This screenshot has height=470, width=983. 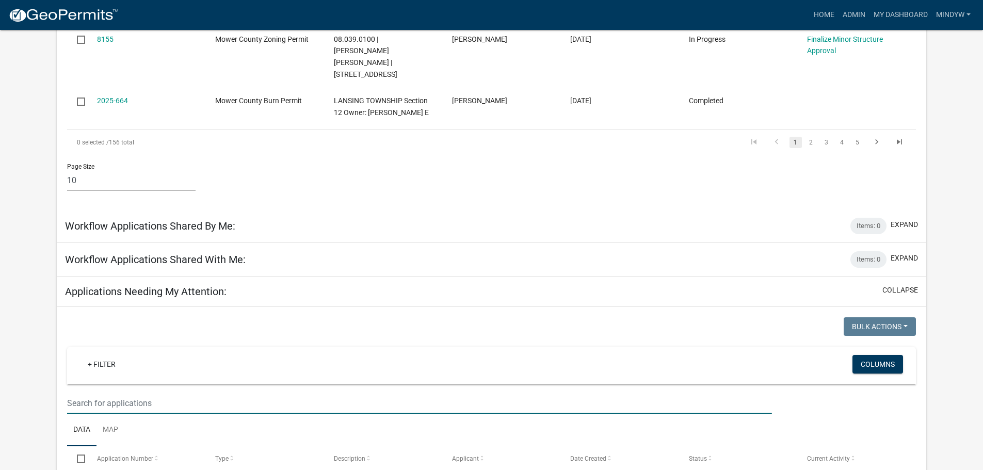 I want to click on a: go to last page, so click(x=899, y=142).